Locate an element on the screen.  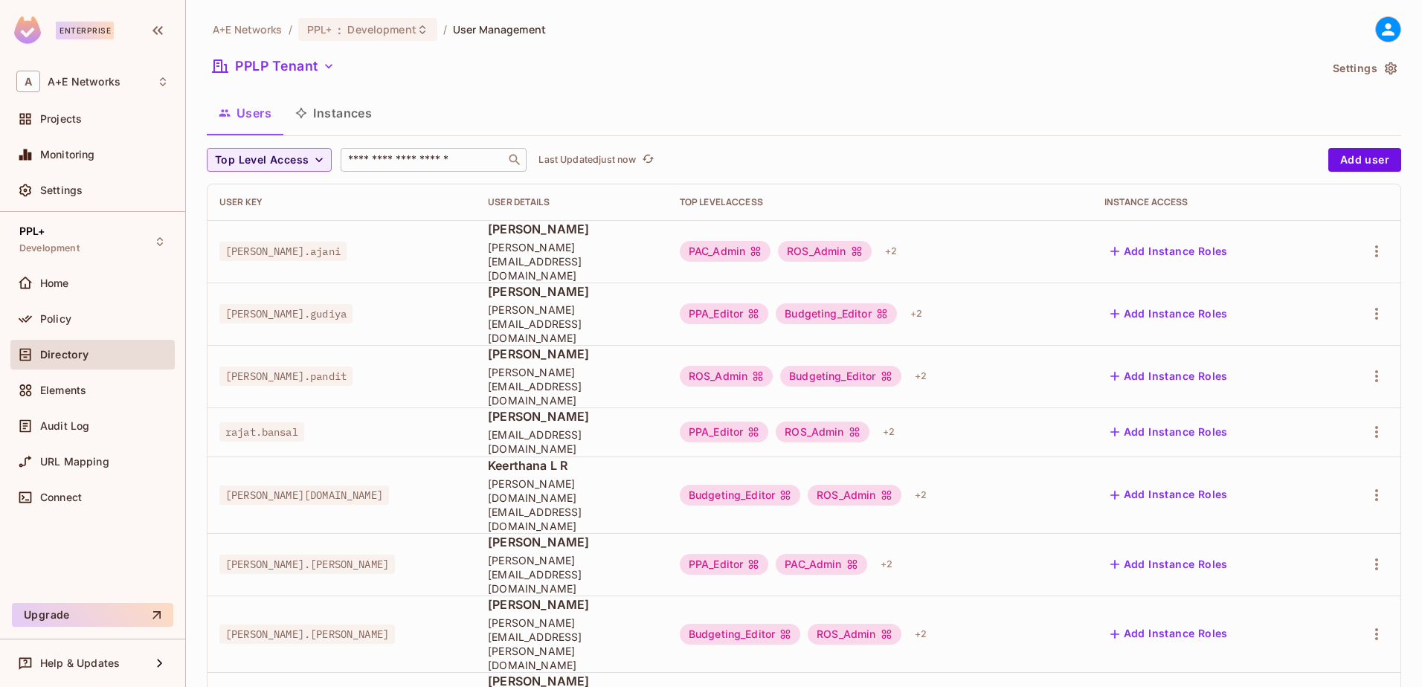
span: rajat.bansal is located at coordinates (262, 432).